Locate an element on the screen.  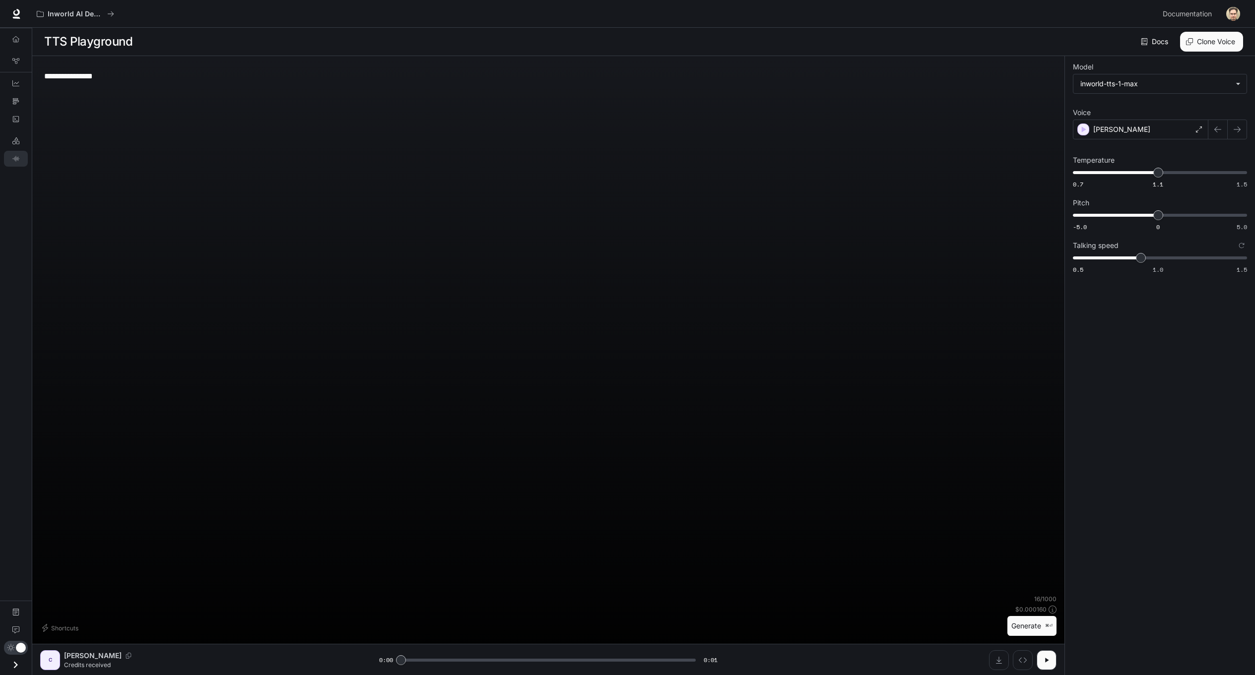
span: 1.0 is located at coordinates (1158, 269).